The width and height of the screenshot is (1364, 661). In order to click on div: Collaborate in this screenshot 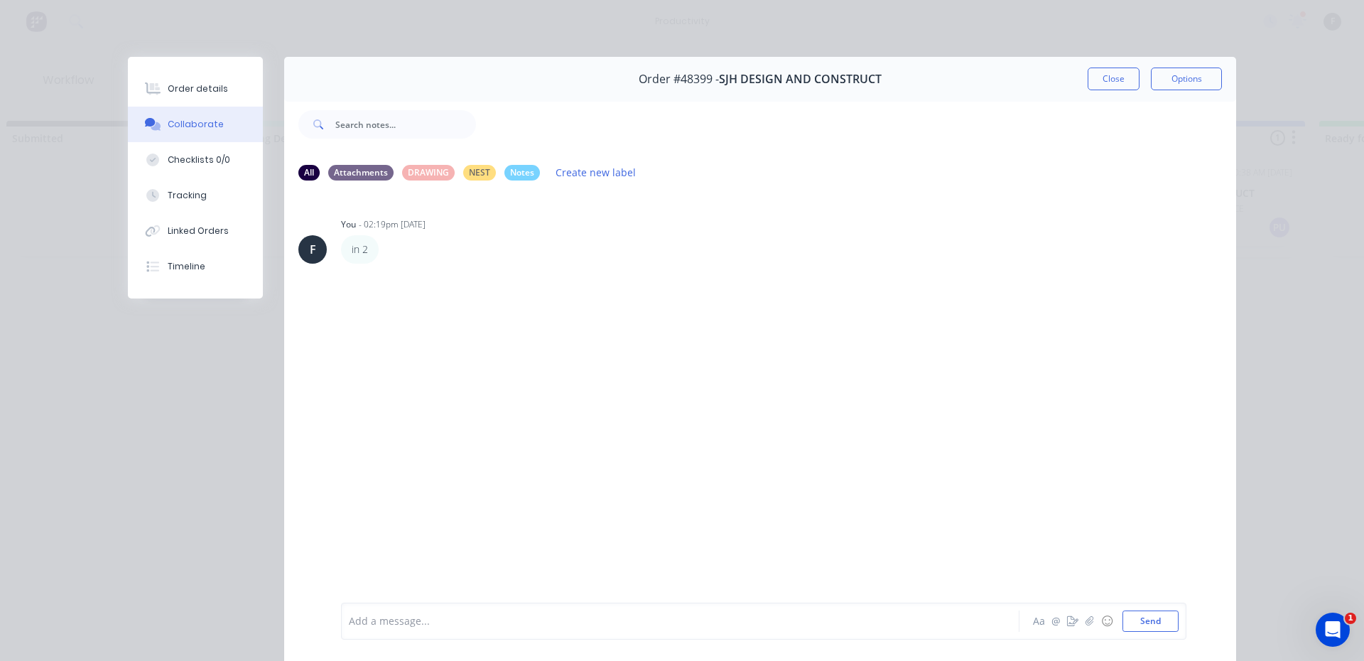, I will do `click(195, 124)`.